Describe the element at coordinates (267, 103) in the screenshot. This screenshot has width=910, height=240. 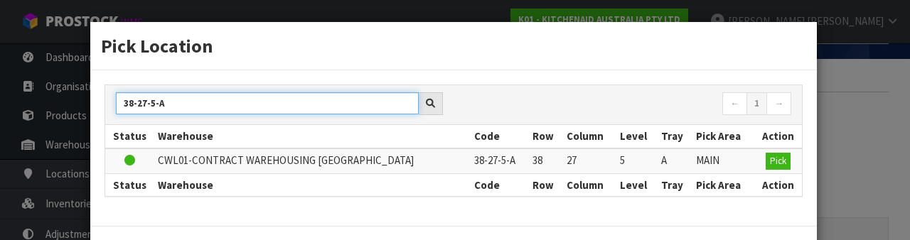
I see `input: Search locations` at that location.